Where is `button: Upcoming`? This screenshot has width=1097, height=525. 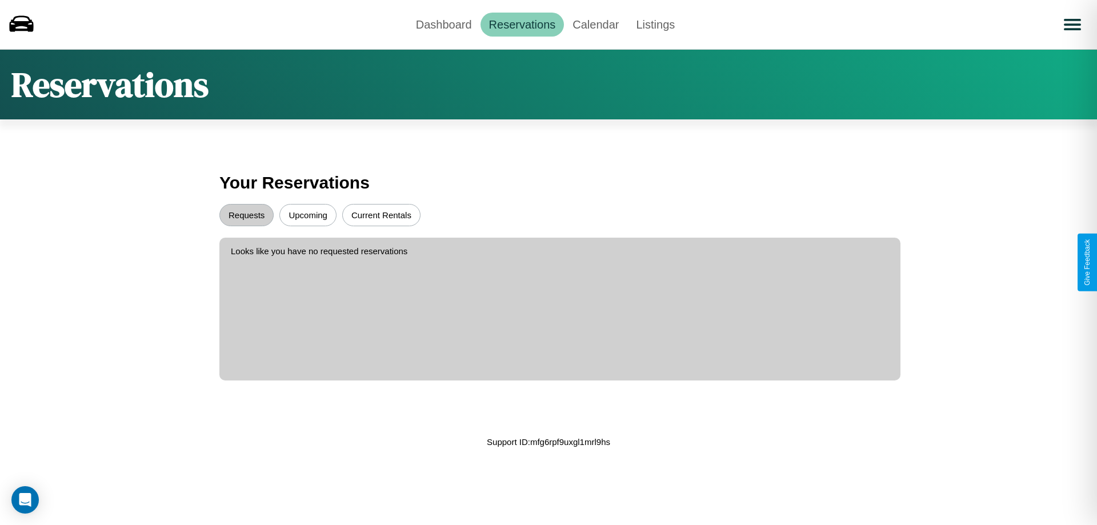
button: Upcoming is located at coordinates (308, 215).